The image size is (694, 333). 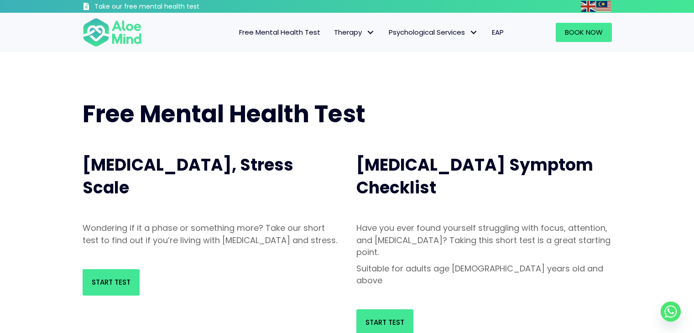 What do you see at coordinates (474, 32) in the screenshot?
I see `span: Psychological Services: submenu` at bounding box center [474, 32].